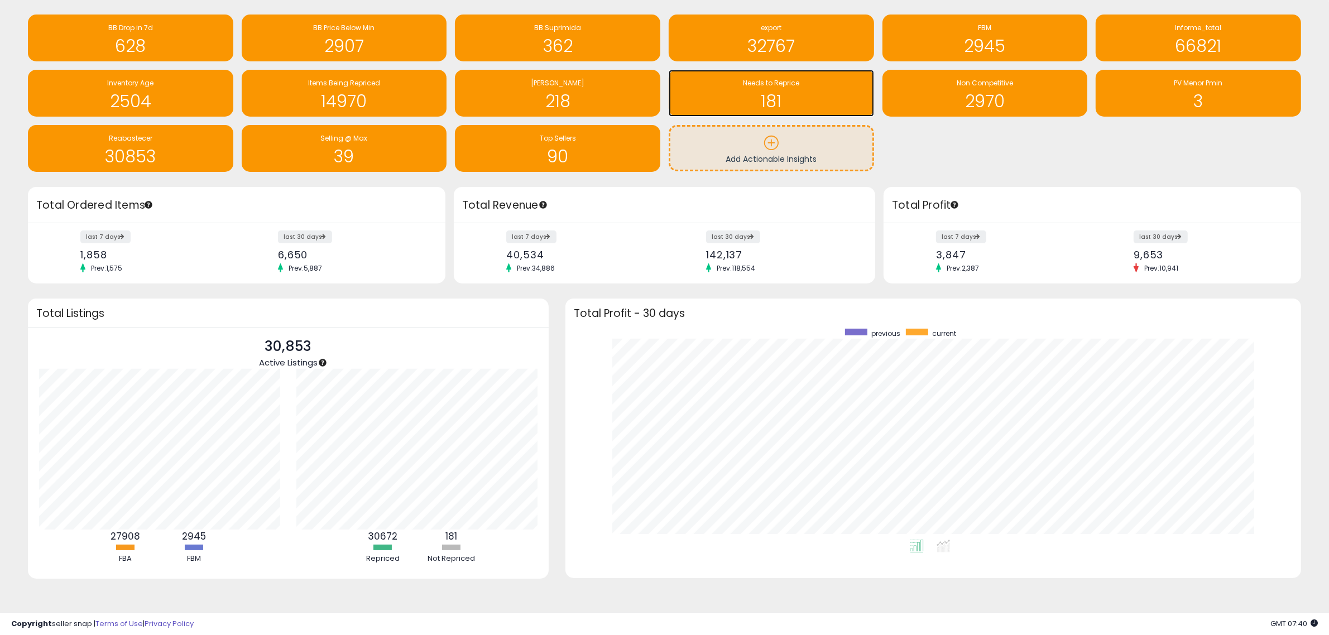 The height and width of the screenshot is (635, 1329). I want to click on span: BB Suprimida, so click(558, 27).